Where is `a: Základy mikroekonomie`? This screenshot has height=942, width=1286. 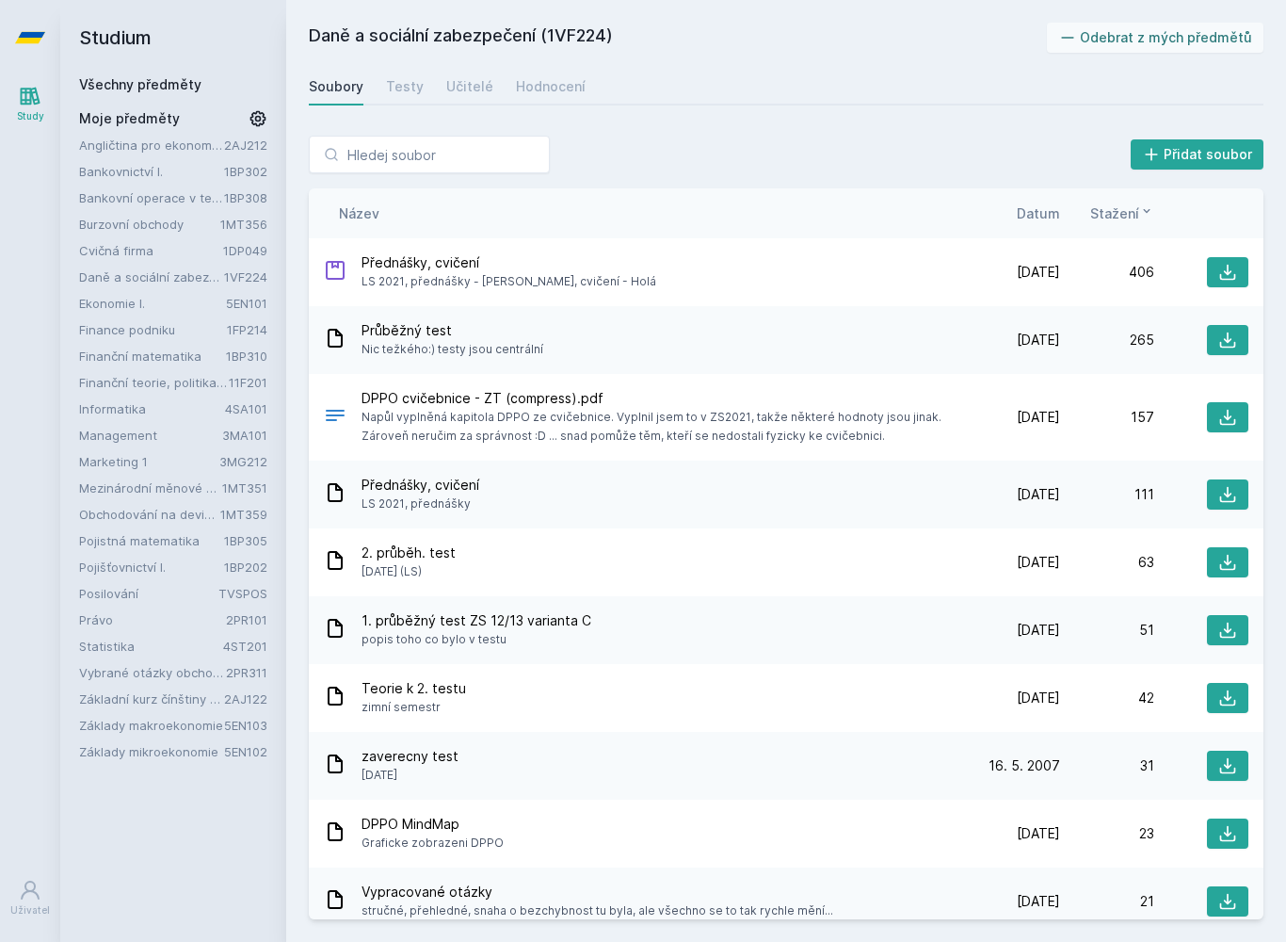 a: Základy mikroekonomie is located at coordinates (152, 751).